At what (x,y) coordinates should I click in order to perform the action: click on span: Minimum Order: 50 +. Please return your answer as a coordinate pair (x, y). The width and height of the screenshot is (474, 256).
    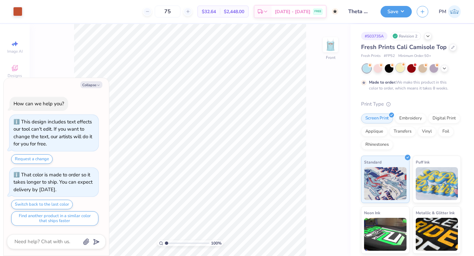
    Looking at the image, I should click on (414, 56).